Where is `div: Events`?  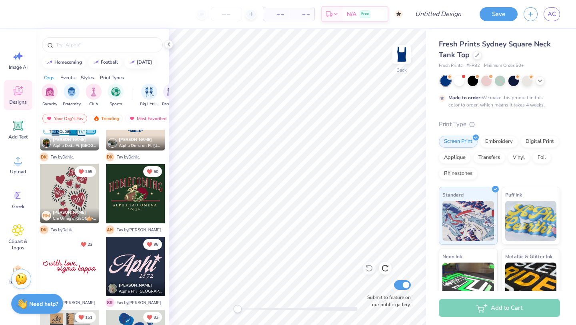 div: Events is located at coordinates (68, 78).